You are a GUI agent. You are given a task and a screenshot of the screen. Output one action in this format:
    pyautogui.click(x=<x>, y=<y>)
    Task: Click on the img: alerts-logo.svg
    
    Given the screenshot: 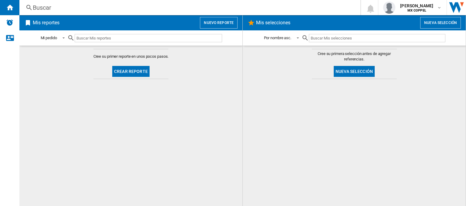 What is the action you would take?
    pyautogui.click(x=10, y=22)
    